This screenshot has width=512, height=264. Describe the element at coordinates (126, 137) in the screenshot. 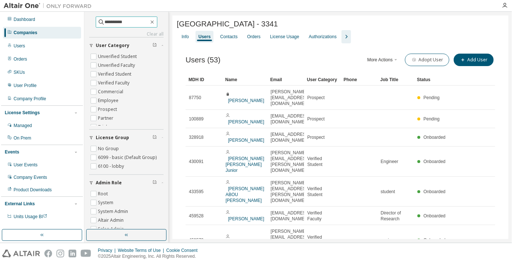

I see `button: License Group` at that location.